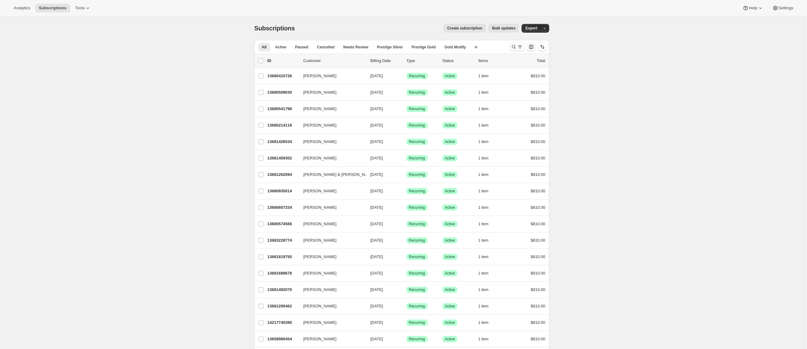 This screenshot has width=807, height=349. What do you see at coordinates (541, 61) in the screenshot?
I see `p: Total` at bounding box center [541, 61].